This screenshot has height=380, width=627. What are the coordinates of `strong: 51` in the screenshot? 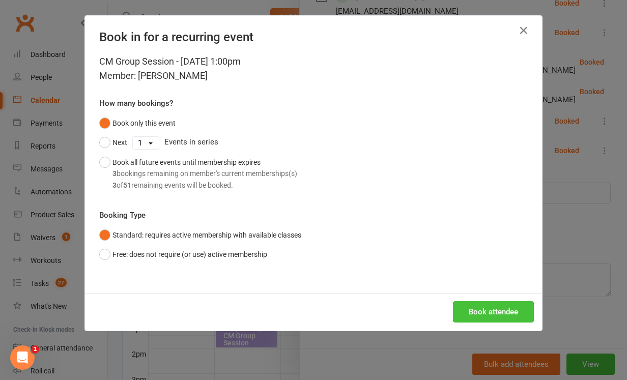 It's located at (127, 185).